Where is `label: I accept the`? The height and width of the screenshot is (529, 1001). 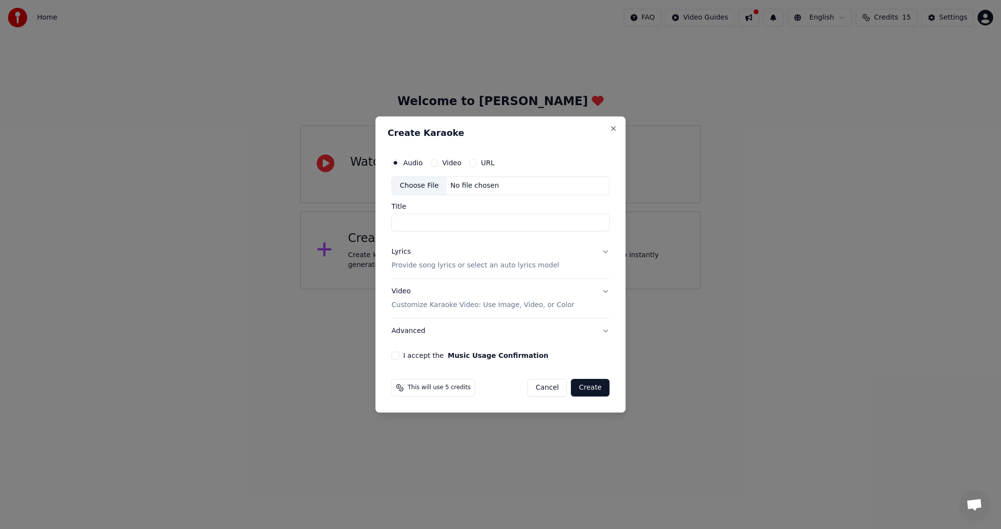 label: I accept the is located at coordinates (475, 355).